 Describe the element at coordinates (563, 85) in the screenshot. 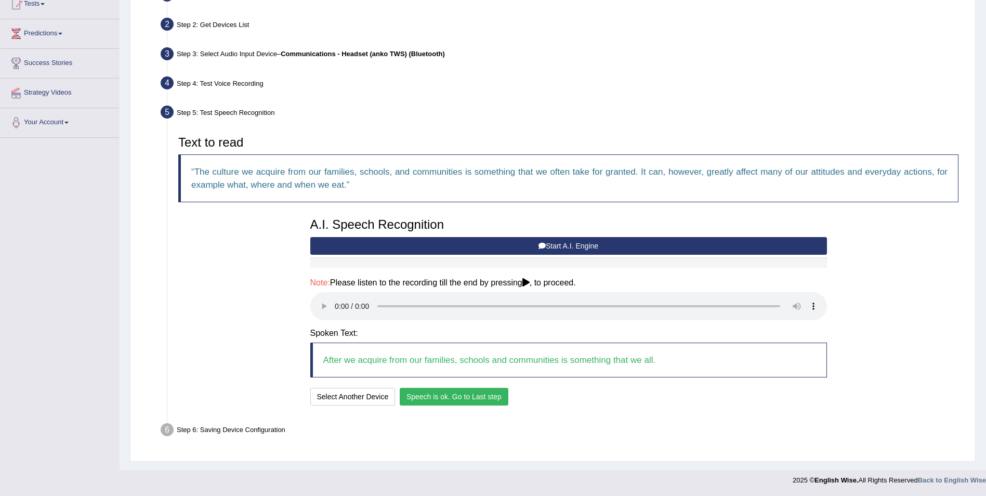

I see `div: Step 4: Test Voice Recording` at that location.